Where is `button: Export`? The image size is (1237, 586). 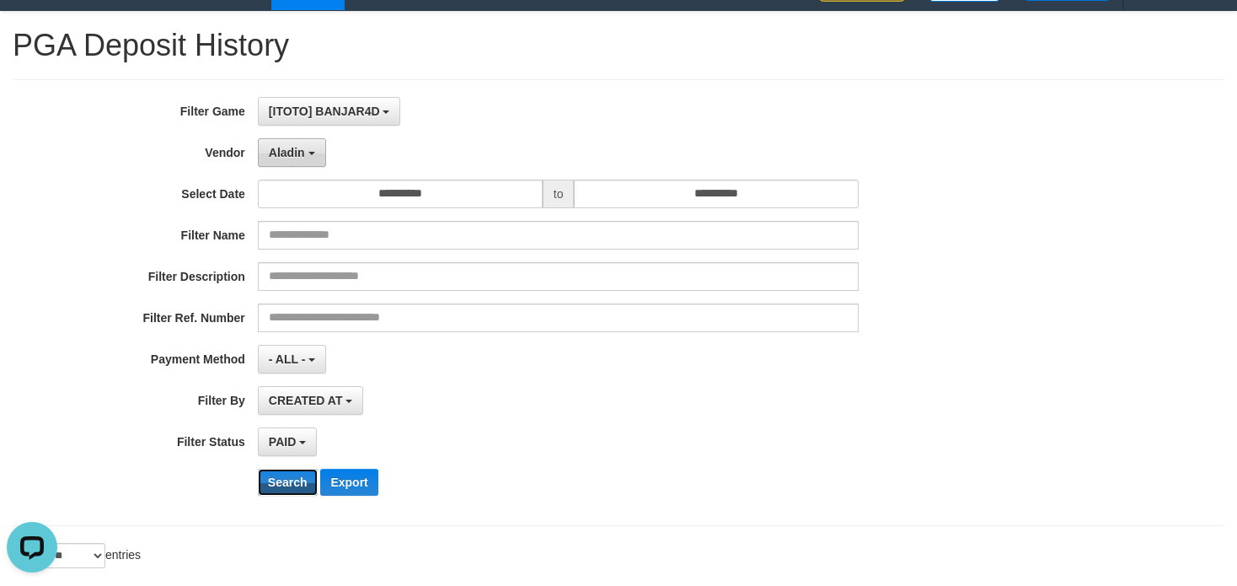 button: Export is located at coordinates (349, 482).